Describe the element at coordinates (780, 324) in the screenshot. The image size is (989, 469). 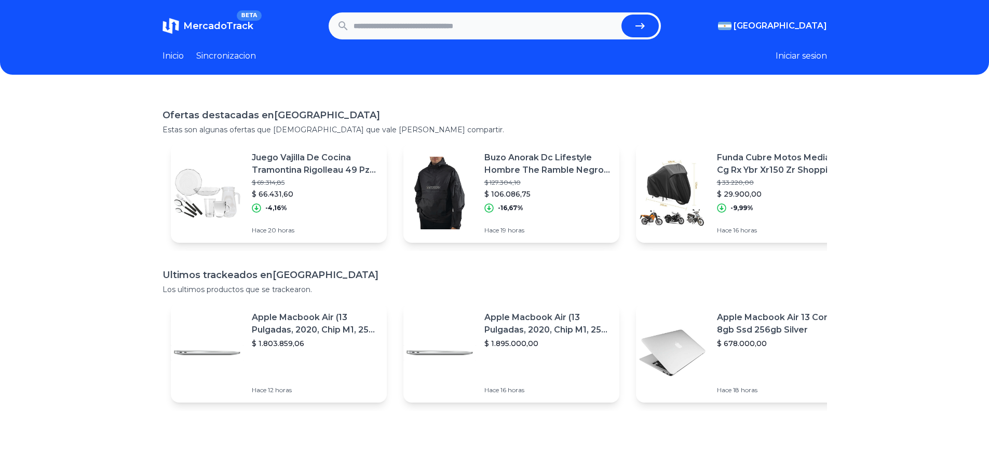
I see `p: Apple Macbook Air 13 Core I5 8gb Ssd 256gb Silver` at that location.